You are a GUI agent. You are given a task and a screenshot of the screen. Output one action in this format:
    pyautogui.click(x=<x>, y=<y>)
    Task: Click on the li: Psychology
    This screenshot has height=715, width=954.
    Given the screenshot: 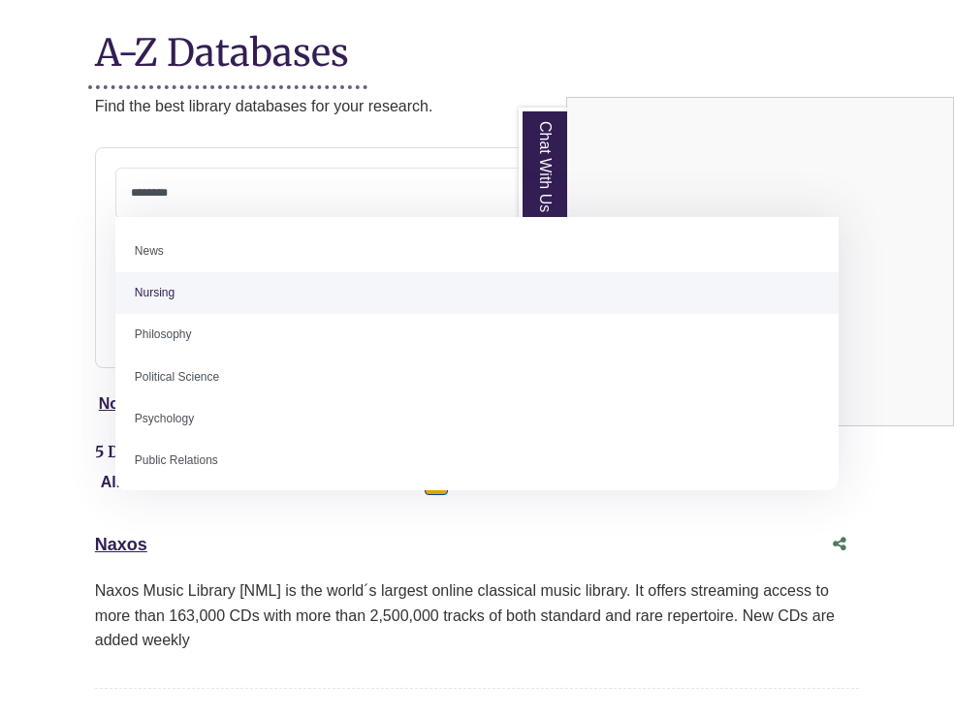 What is the action you would take?
    pyautogui.click(x=477, y=419)
    